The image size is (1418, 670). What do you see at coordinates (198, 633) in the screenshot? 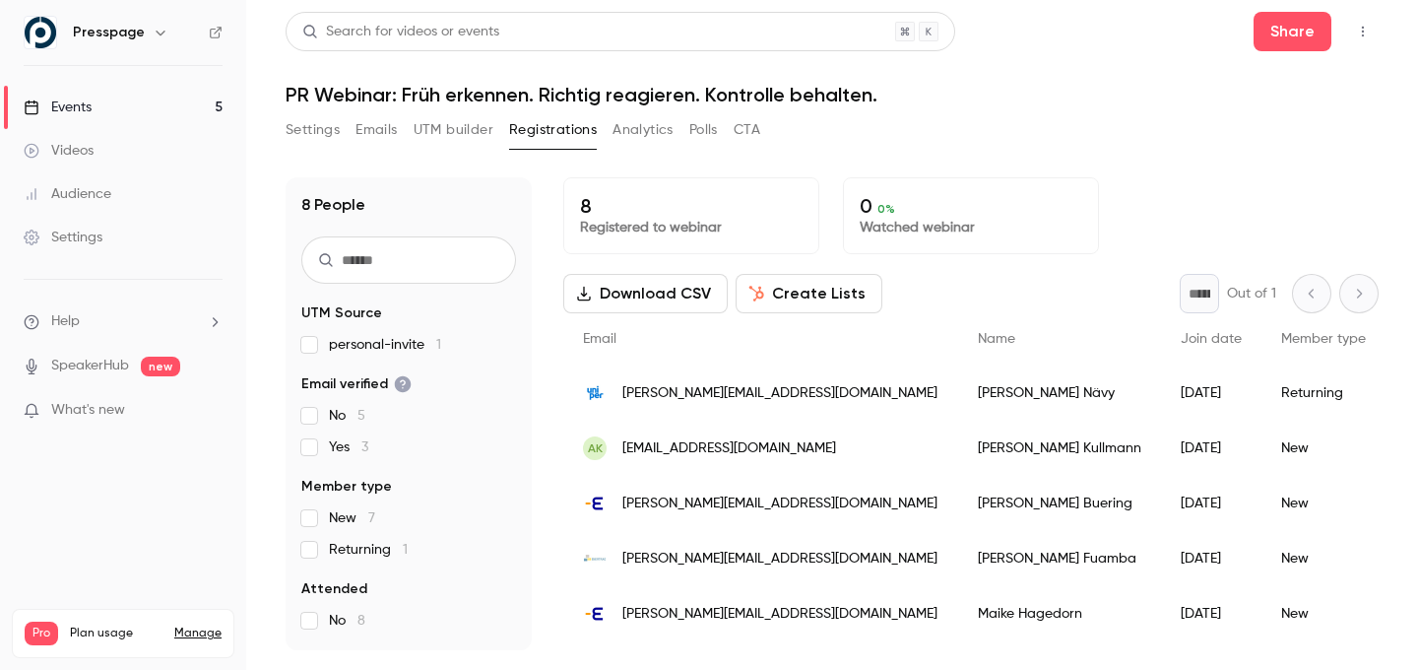
I see `a: Manage` at bounding box center [198, 633].